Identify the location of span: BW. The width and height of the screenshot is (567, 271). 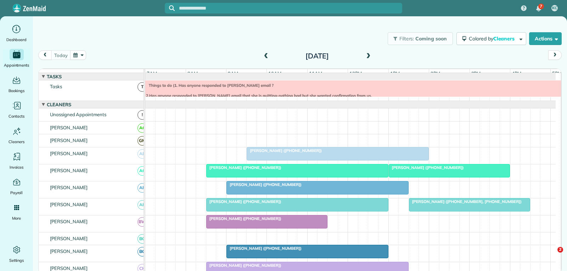
(142, 222).